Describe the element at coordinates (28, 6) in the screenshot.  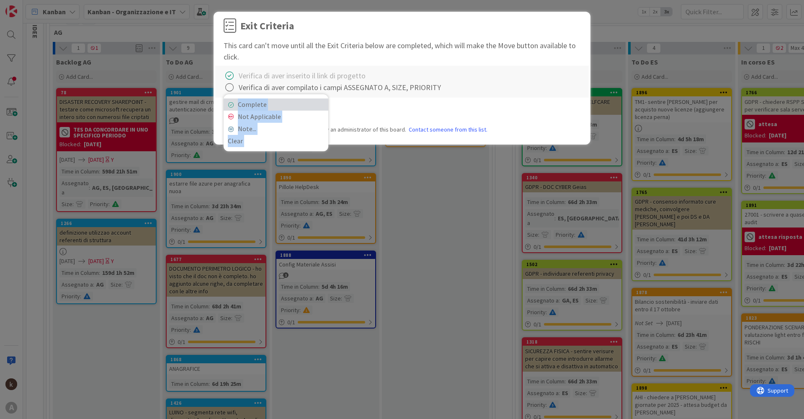
I see `span: Support` at that location.